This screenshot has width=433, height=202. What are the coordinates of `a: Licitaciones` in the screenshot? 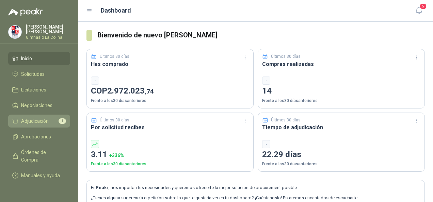 It's located at (39, 90).